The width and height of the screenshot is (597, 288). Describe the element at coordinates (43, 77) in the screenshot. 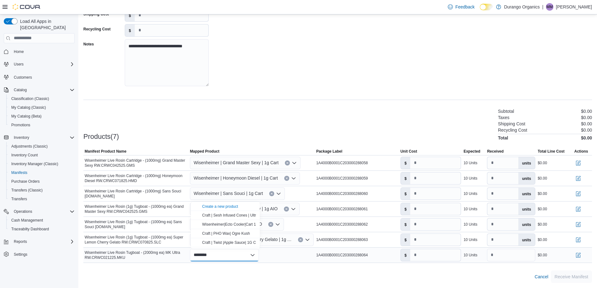

I see `span: Customers` at that location.